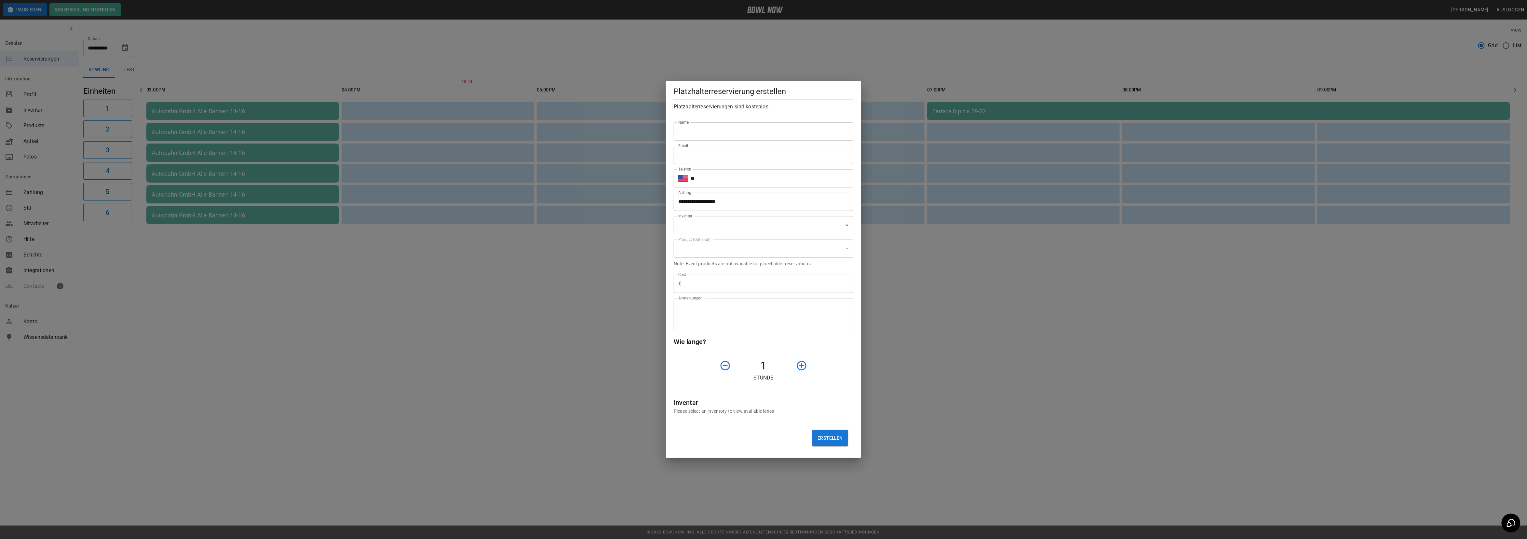  I want to click on h6: Inventar, so click(763, 402).